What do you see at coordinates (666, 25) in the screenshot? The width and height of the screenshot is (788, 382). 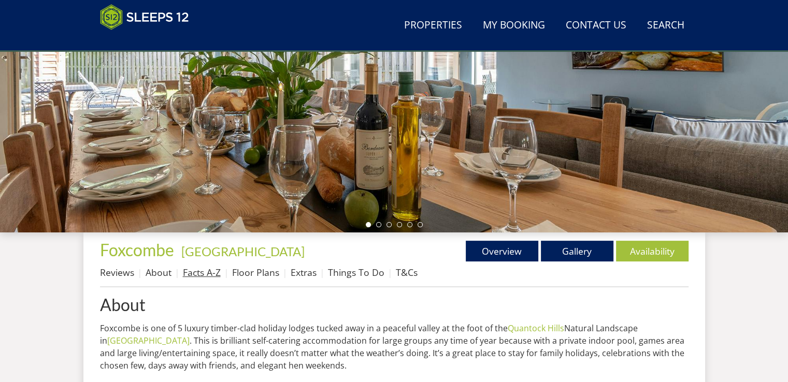 I see `a: Search` at bounding box center [666, 25].